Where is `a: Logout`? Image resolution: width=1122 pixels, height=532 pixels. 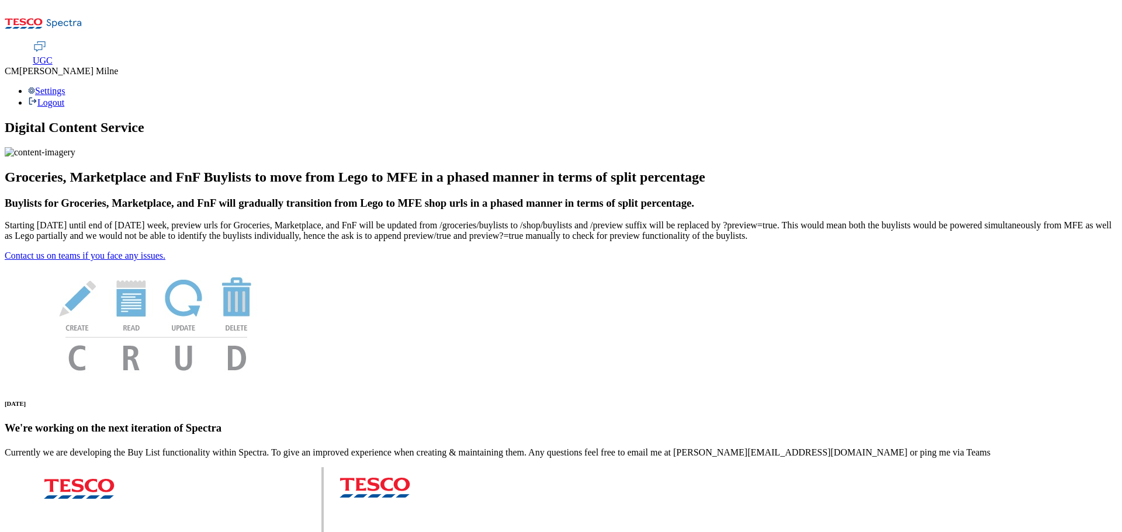 a: Logout is located at coordinates (46, 102).